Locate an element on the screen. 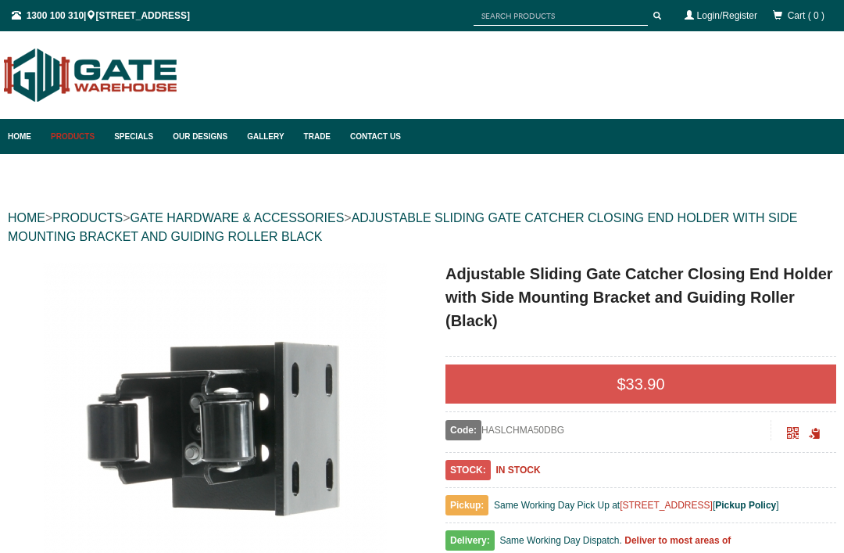  a: ADJUSTABLE SLIDING GATE CATCHER CLOSING END HOLDER WITH SIDE MOUNTING BRACKET AND GUIDING ROLLER ... is located at coordinates (403, 227).